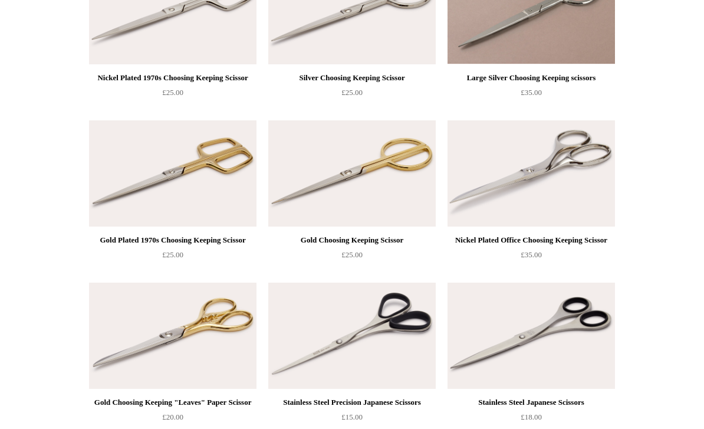  What do you see at coordinates (173, 335) in the screenshot?
I see `img: Gold Choosing Keeping "Leaves" Paper Scissor` at bounding box center [173, 335].